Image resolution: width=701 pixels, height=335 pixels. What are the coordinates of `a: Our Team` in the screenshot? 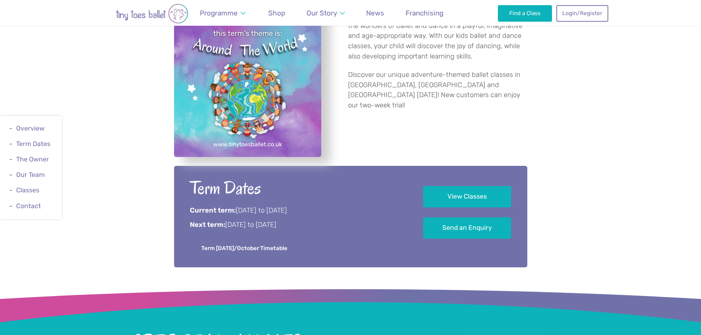 It's located at (31, 175).